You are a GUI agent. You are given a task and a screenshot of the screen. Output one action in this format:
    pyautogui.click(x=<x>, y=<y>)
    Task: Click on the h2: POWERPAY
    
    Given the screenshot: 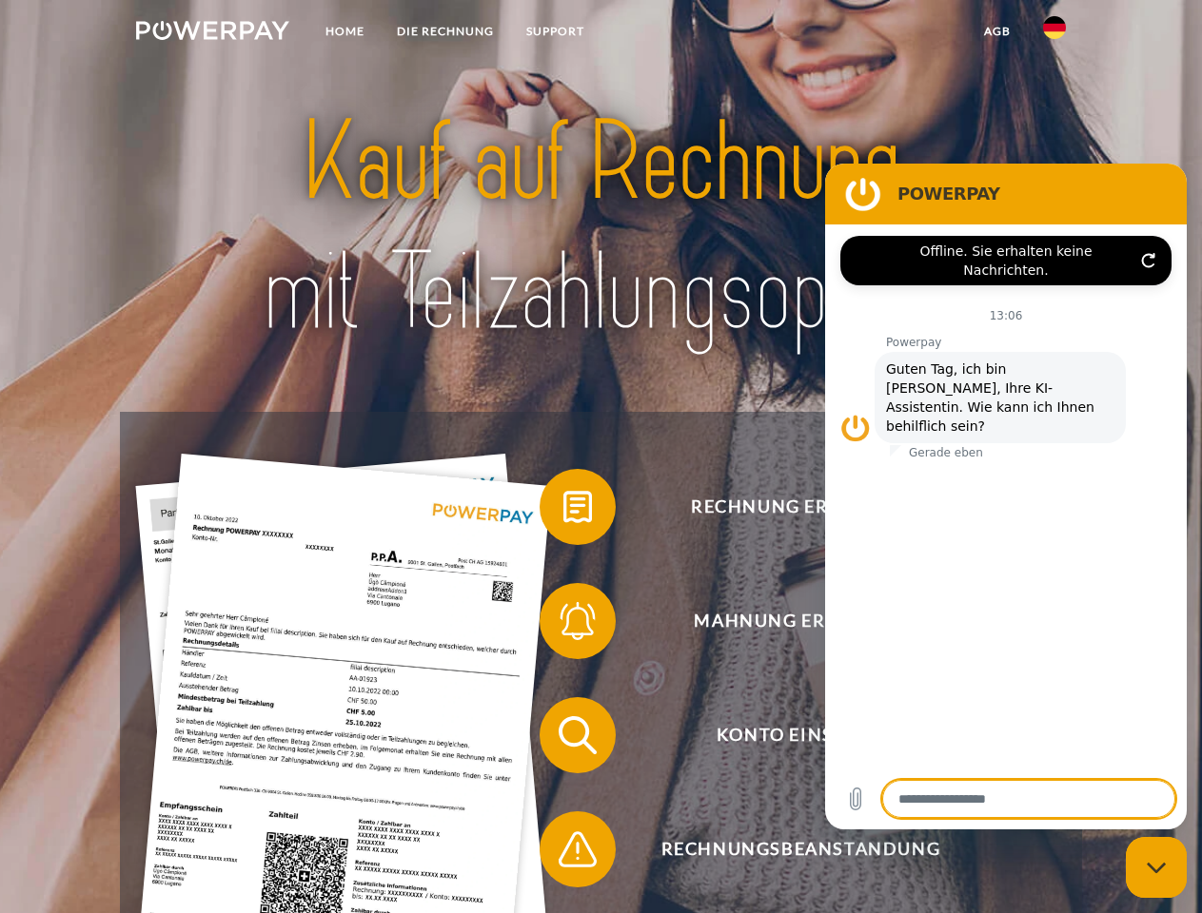 What is the action you would take?
    pyautogui.click(x=207, y=30)
    